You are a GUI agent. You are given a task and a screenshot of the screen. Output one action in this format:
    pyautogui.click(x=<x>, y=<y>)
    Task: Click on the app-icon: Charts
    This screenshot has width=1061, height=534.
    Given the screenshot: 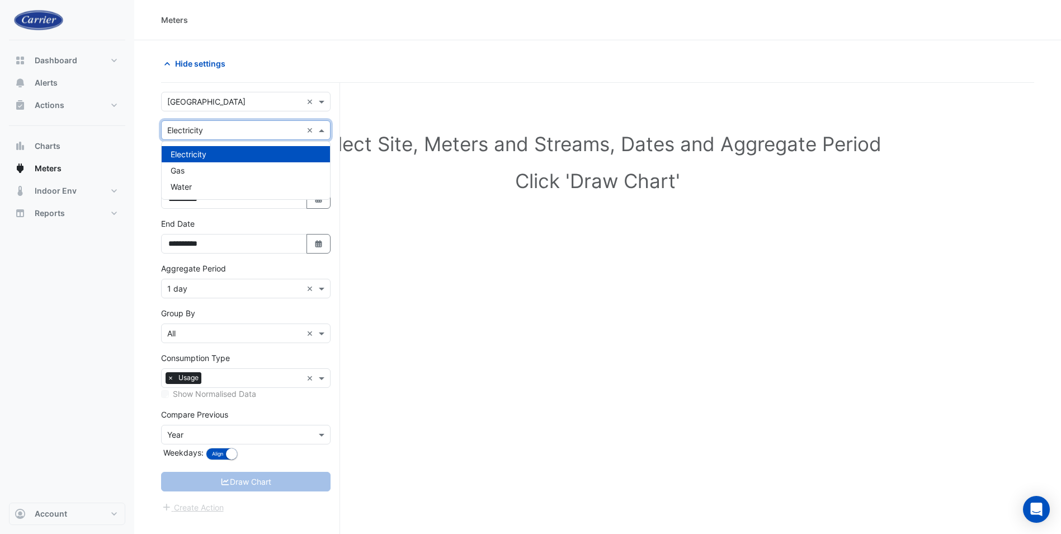 What is the action you would take?
    pyautogui.click(x=20, y=146)
    